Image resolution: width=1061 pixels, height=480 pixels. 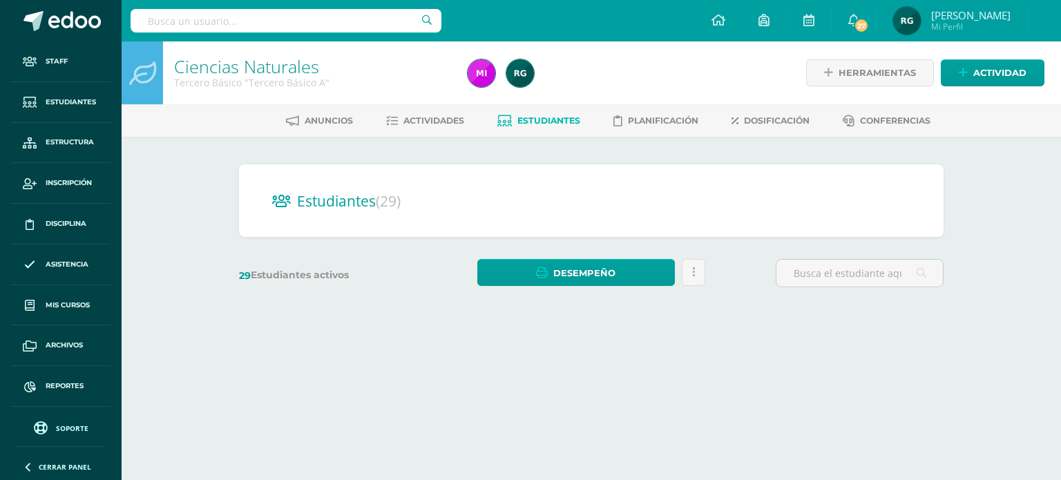 I want to click on span: (29), so click(x=388, y=201).